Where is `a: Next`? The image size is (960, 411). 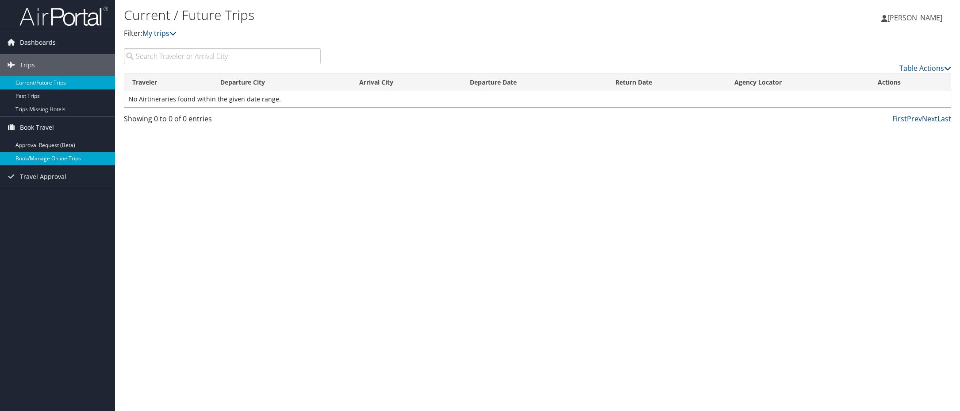 a: Next is located at coordinates (930, 119).